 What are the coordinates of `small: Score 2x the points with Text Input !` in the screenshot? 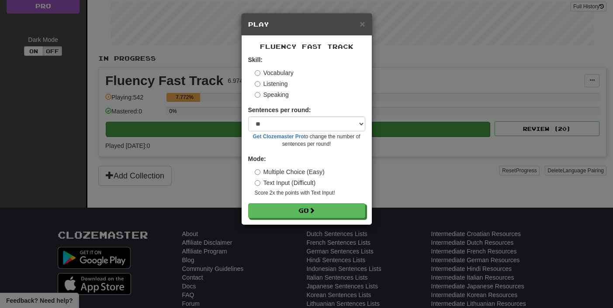 It's located at (310, 193).